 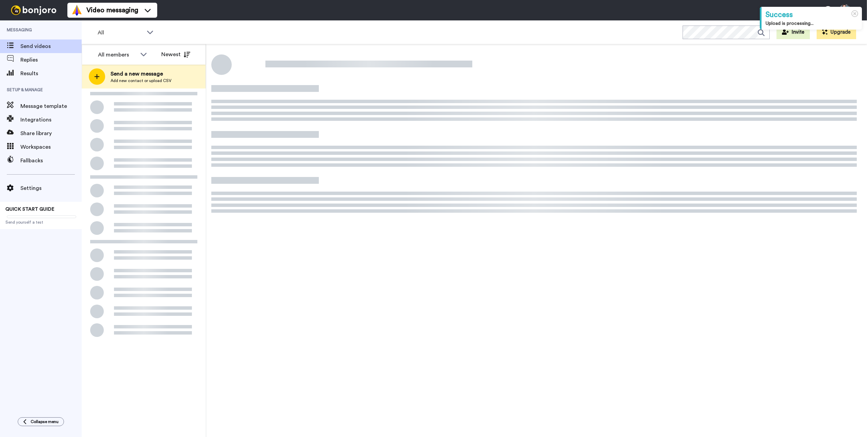 I want to click on button: Collapse menu, so click(x=41, y=422).